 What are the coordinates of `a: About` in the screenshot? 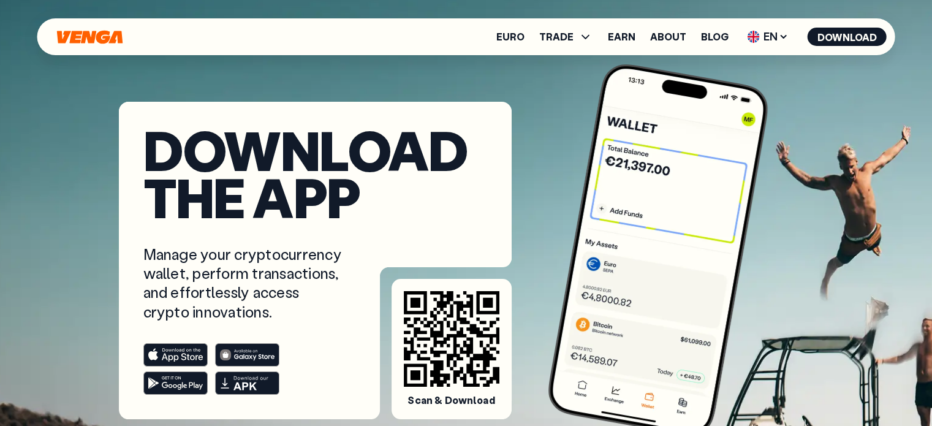 It's located at (668, 37).